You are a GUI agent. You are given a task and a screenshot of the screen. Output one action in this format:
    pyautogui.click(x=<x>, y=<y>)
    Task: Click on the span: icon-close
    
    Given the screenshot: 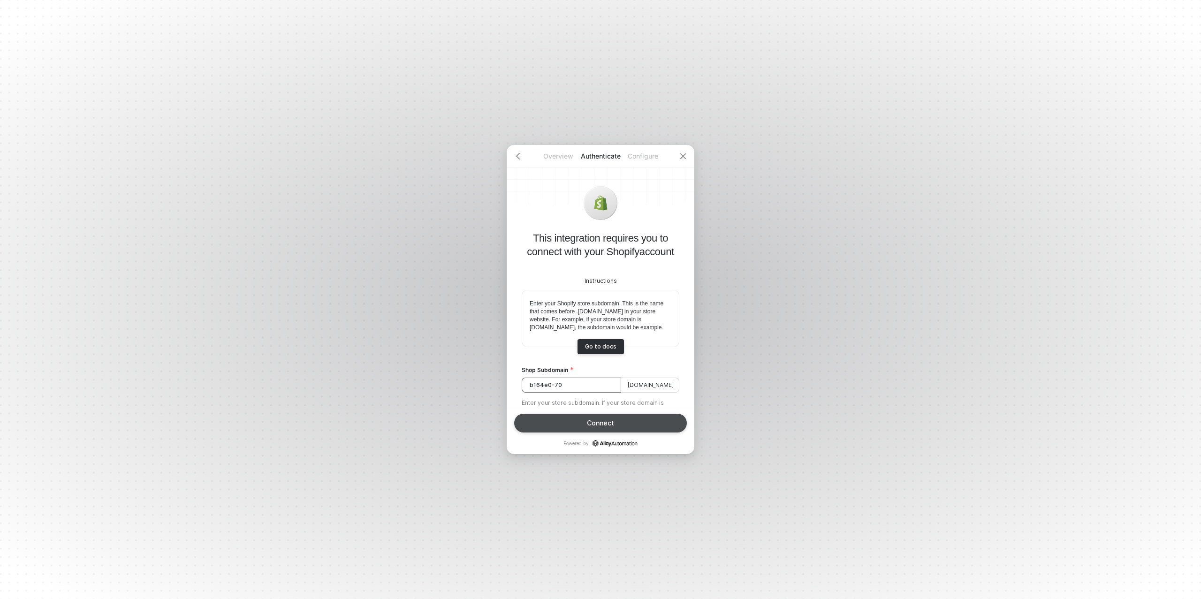 What is the action you would take?
    pyautogui.click(x=683, y=156)
    